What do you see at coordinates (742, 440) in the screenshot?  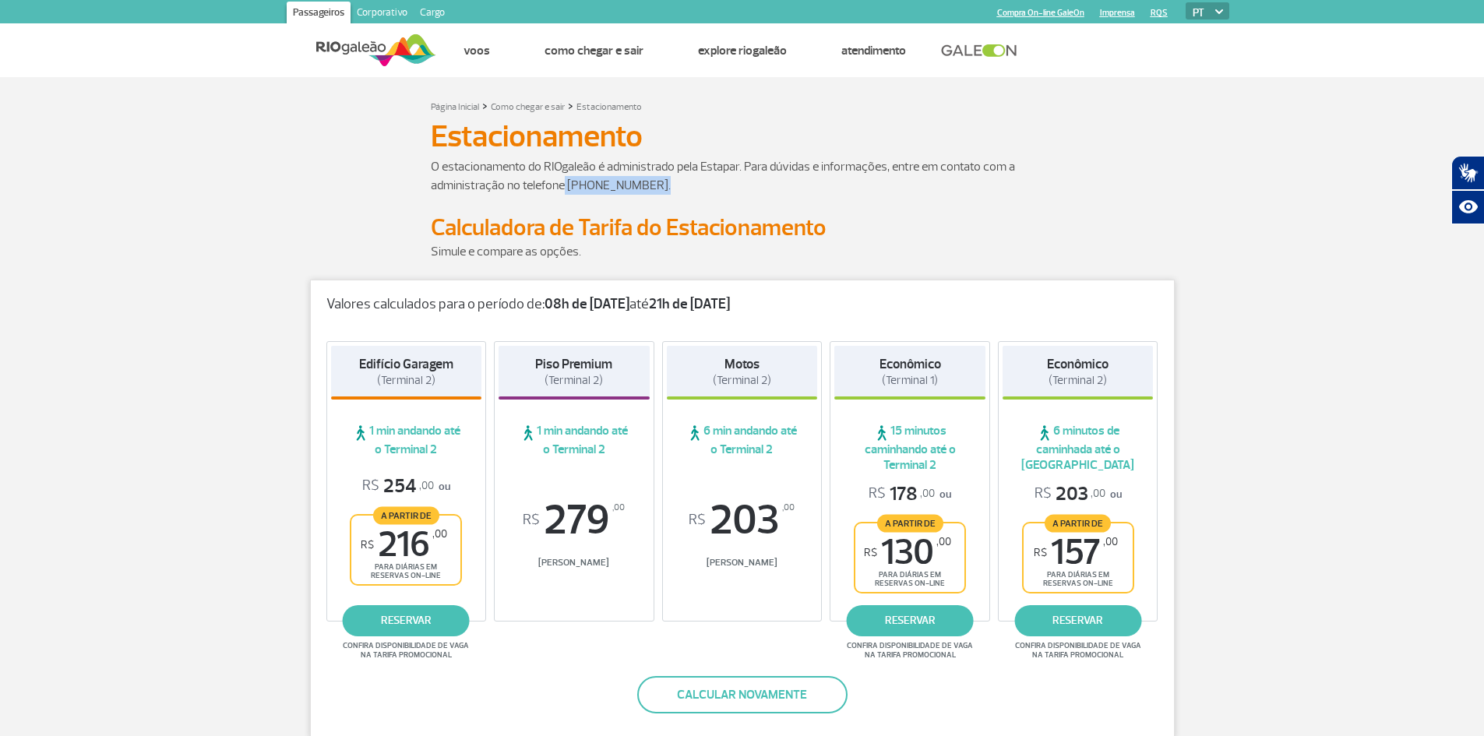 I see `span: 6 min andando até o Terminal 2` at bounding box center [742, 440].